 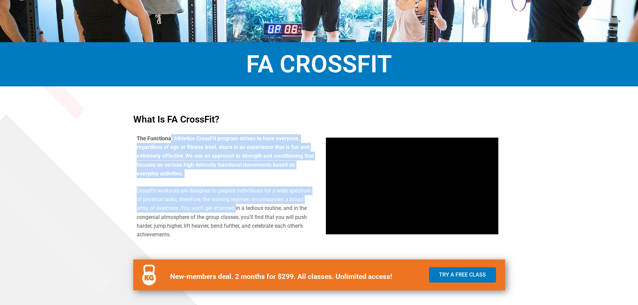 I want to click on a: Try a Free Class, so click(x=463, y=275).